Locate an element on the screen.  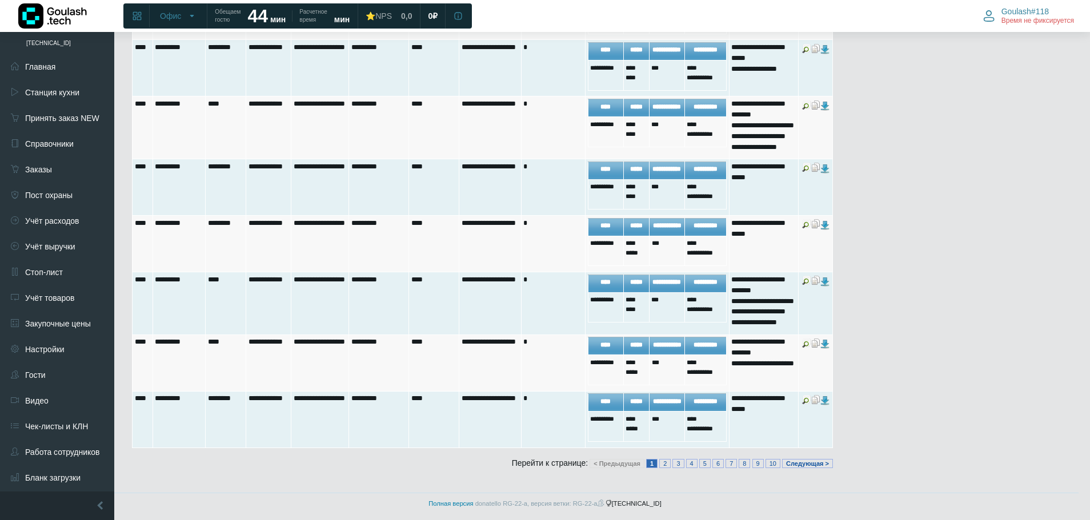
img: Логотип компании Goulash.tech is located at coordinates (53, 16).